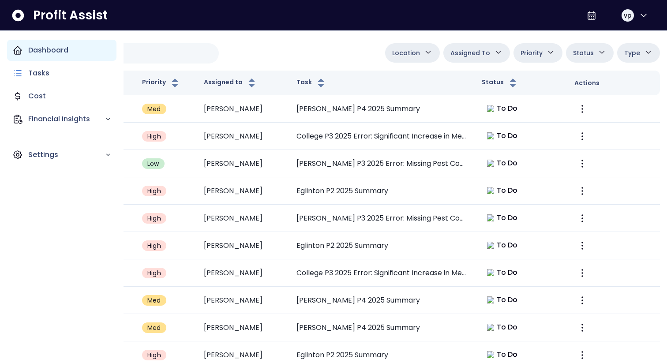 The image size is (667, 363). I want to click on span: vp, so click(628, 15).